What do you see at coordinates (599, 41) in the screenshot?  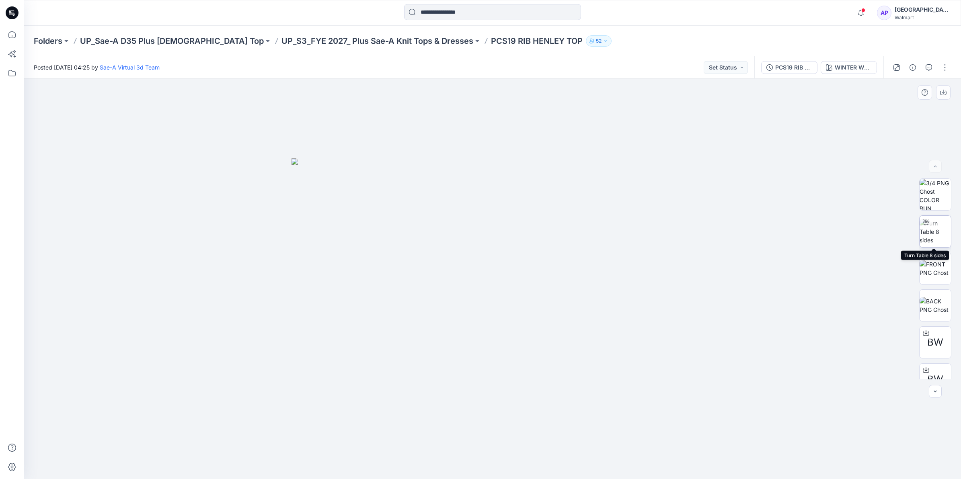 I see `p: 52` at bounding box center [599, 41].